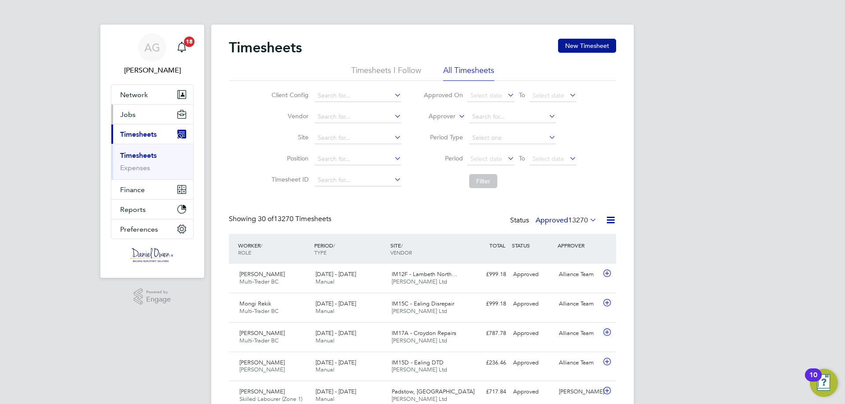  What do you see at coordinates (401, 252) in the screenshot?
I see `span: VENDOR` at bounding box center [401, 252].